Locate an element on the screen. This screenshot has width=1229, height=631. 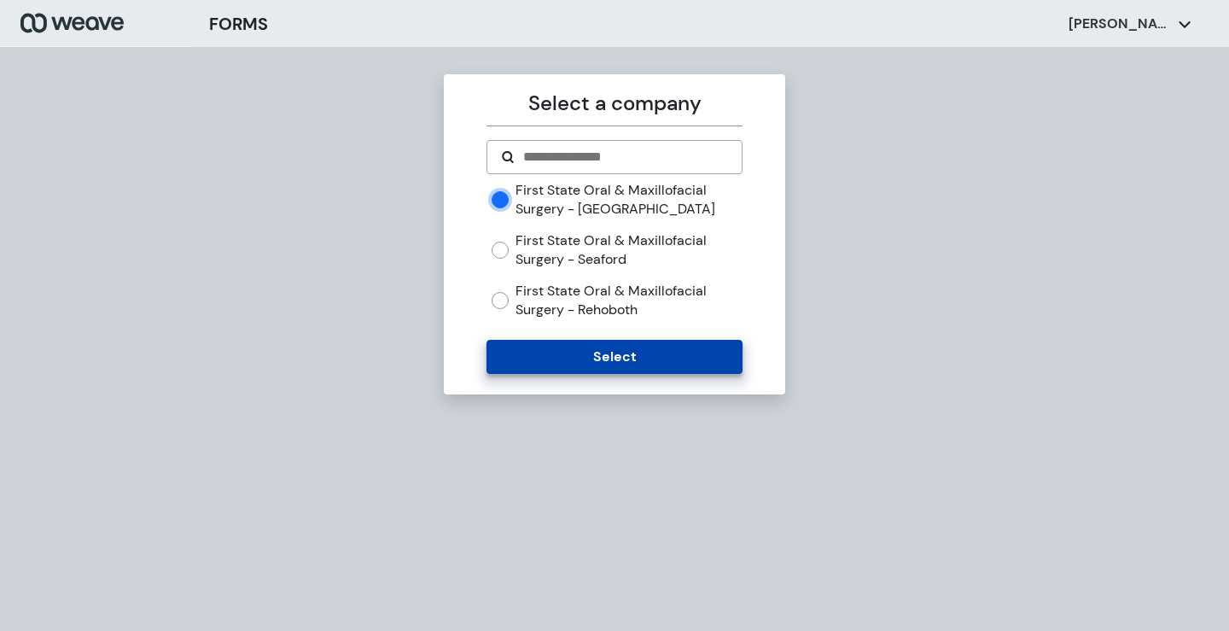
label: First State Oral & Maxillofacial Surgery - Rehoboth is located at coordinates (628, 300).